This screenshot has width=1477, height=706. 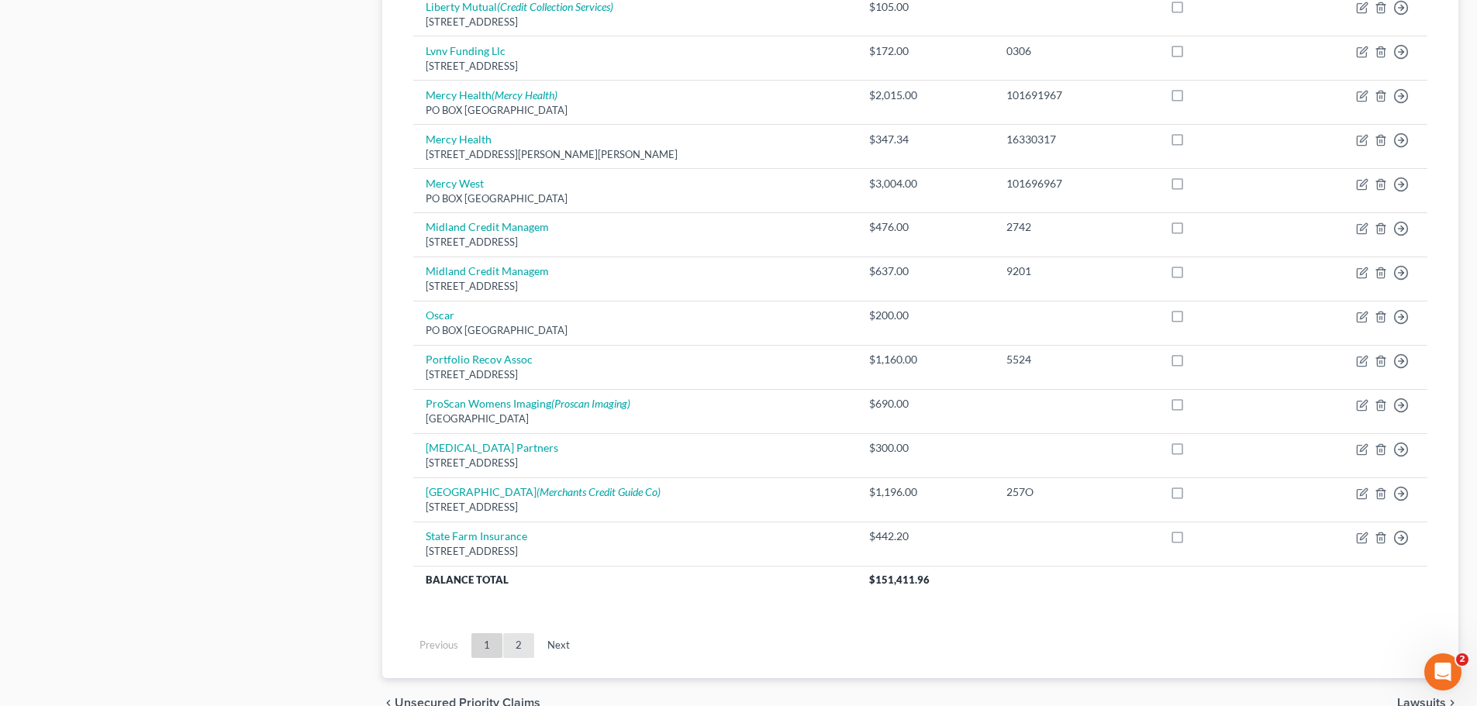 What do you see at coordinates (465, 50) in the screenshot?
I see `a: Lvnv Funding Llc` at bounding box center [465, 50].